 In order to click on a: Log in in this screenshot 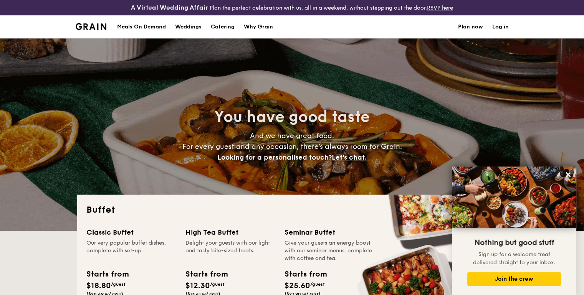, I will do `click(500, 27)`.